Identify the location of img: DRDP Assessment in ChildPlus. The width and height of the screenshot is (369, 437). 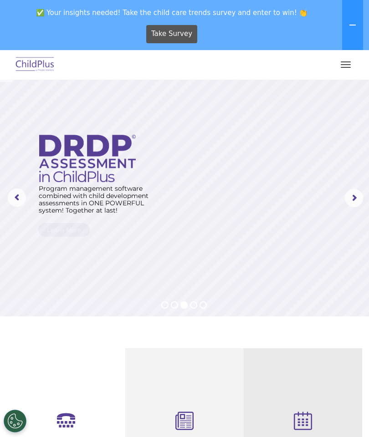
(87, 158).